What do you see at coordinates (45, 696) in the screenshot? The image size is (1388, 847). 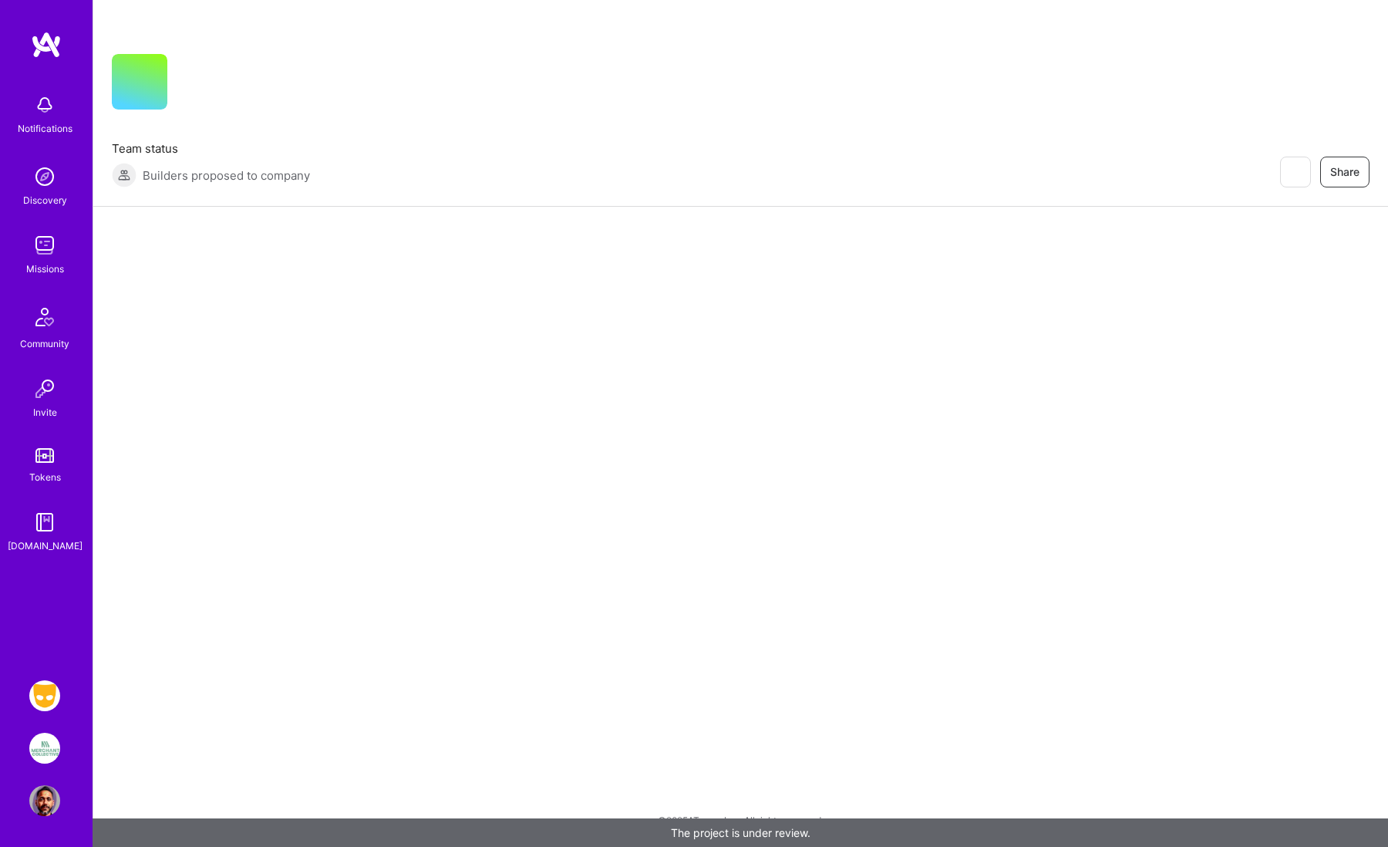 I see `img: Grindr: Product & Marketing` at bounding box center [45, 696].